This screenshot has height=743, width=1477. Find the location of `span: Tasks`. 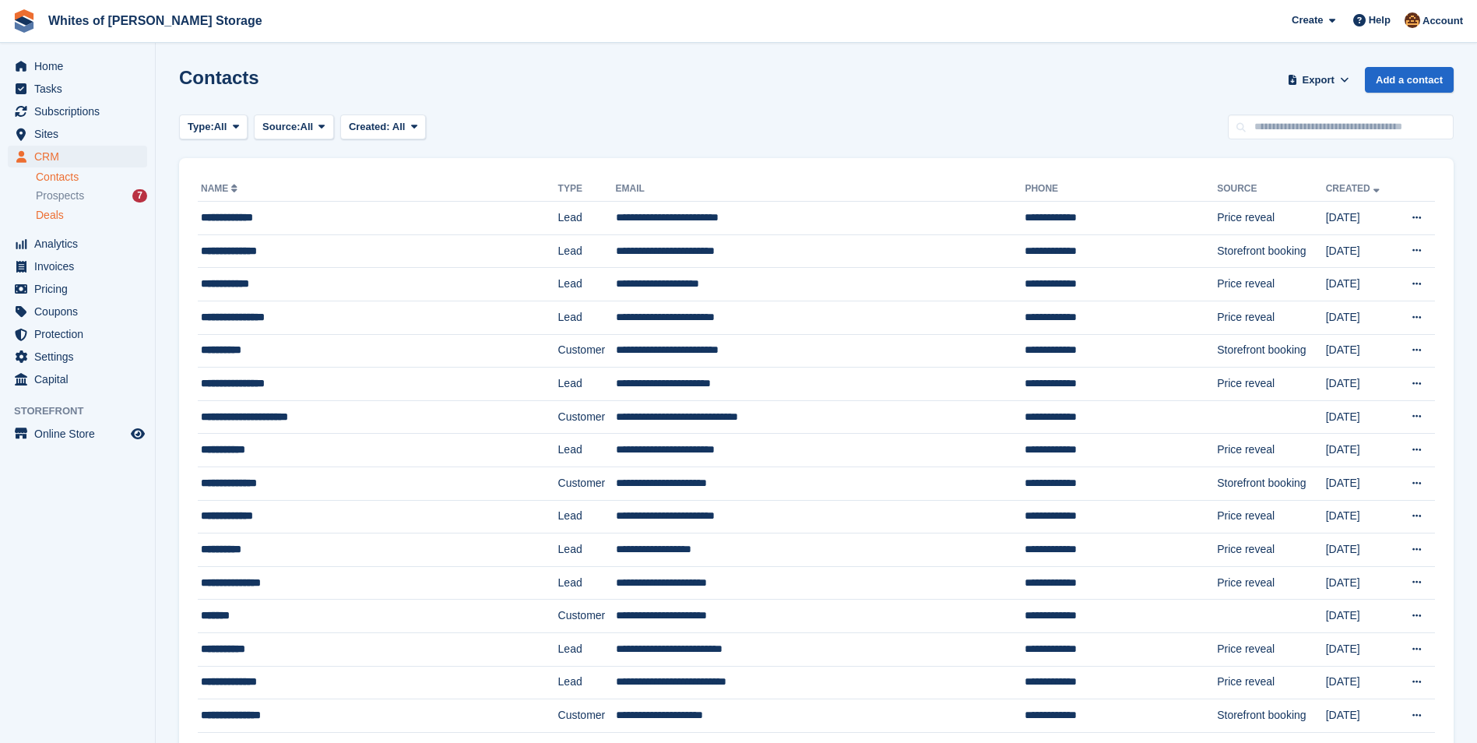

span: Tasks is located at coordinates (81, 89).